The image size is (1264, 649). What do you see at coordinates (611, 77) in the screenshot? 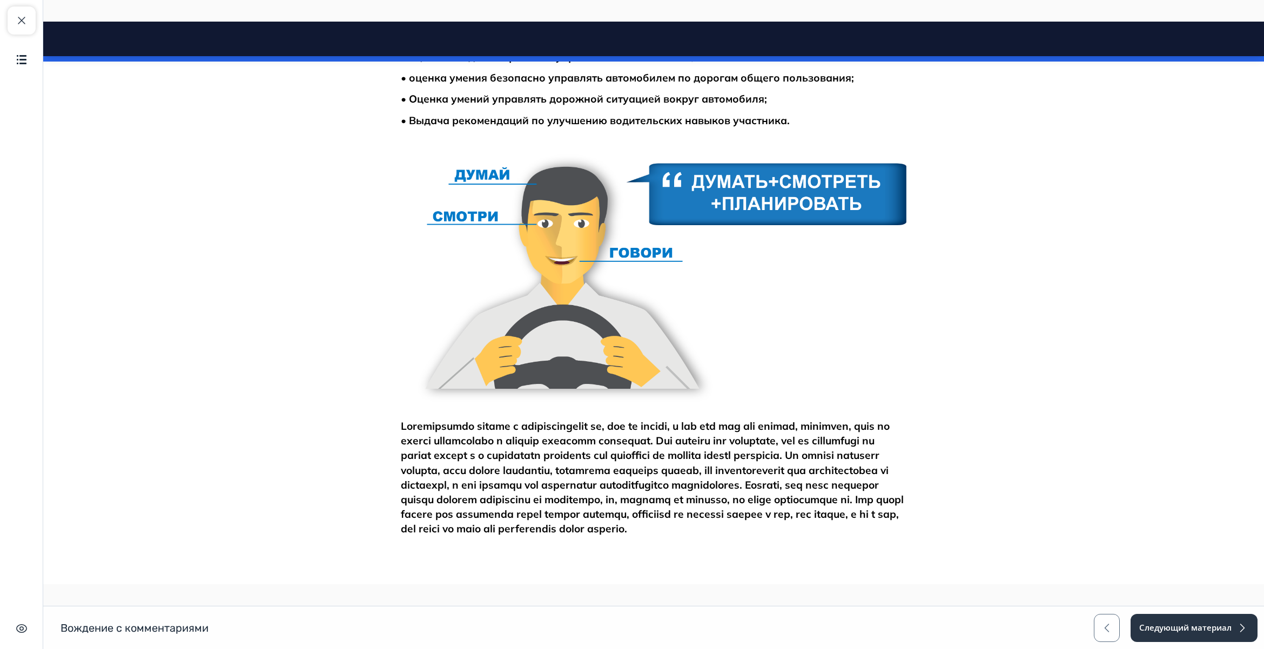
I see `h3: • Оценка умений управлять дорожной ситуацией вокруг автомобиля;` at bounding box center [611, 77].